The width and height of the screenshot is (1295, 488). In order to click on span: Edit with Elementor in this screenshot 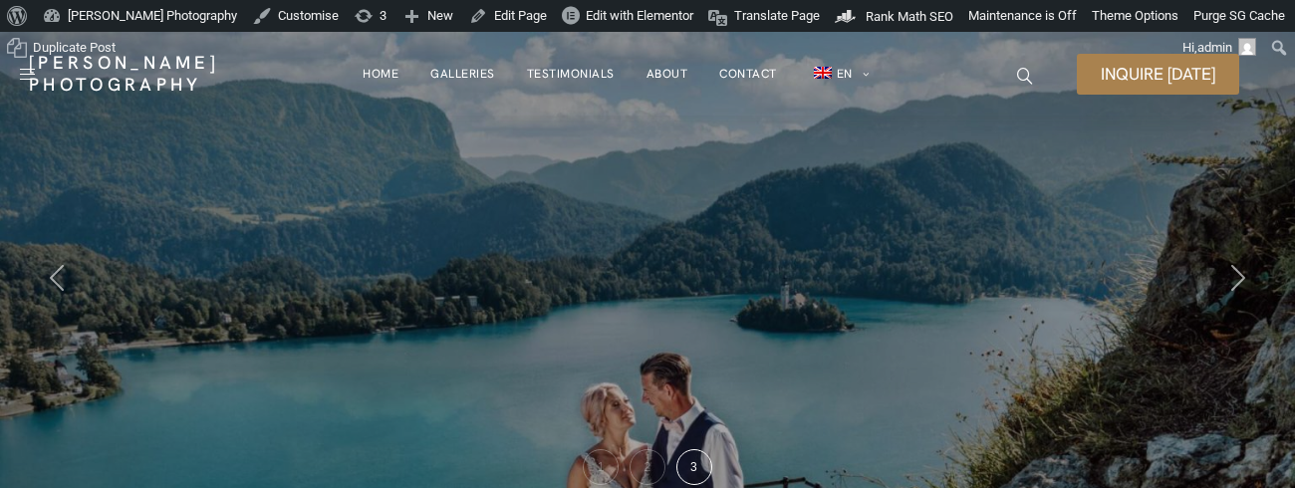, I will do `click(639, 15)`.